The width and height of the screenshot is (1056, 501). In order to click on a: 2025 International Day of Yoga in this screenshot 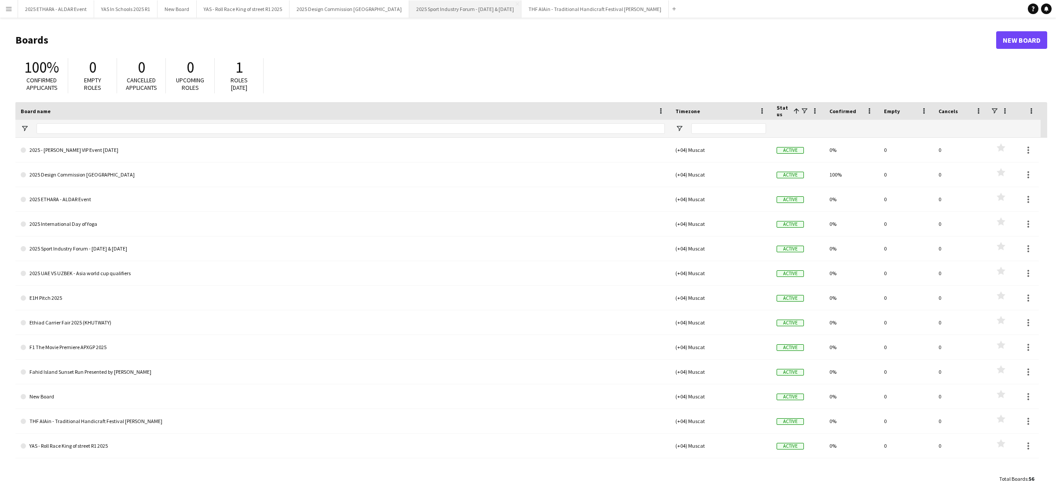, I will do `click(343, 224)`.